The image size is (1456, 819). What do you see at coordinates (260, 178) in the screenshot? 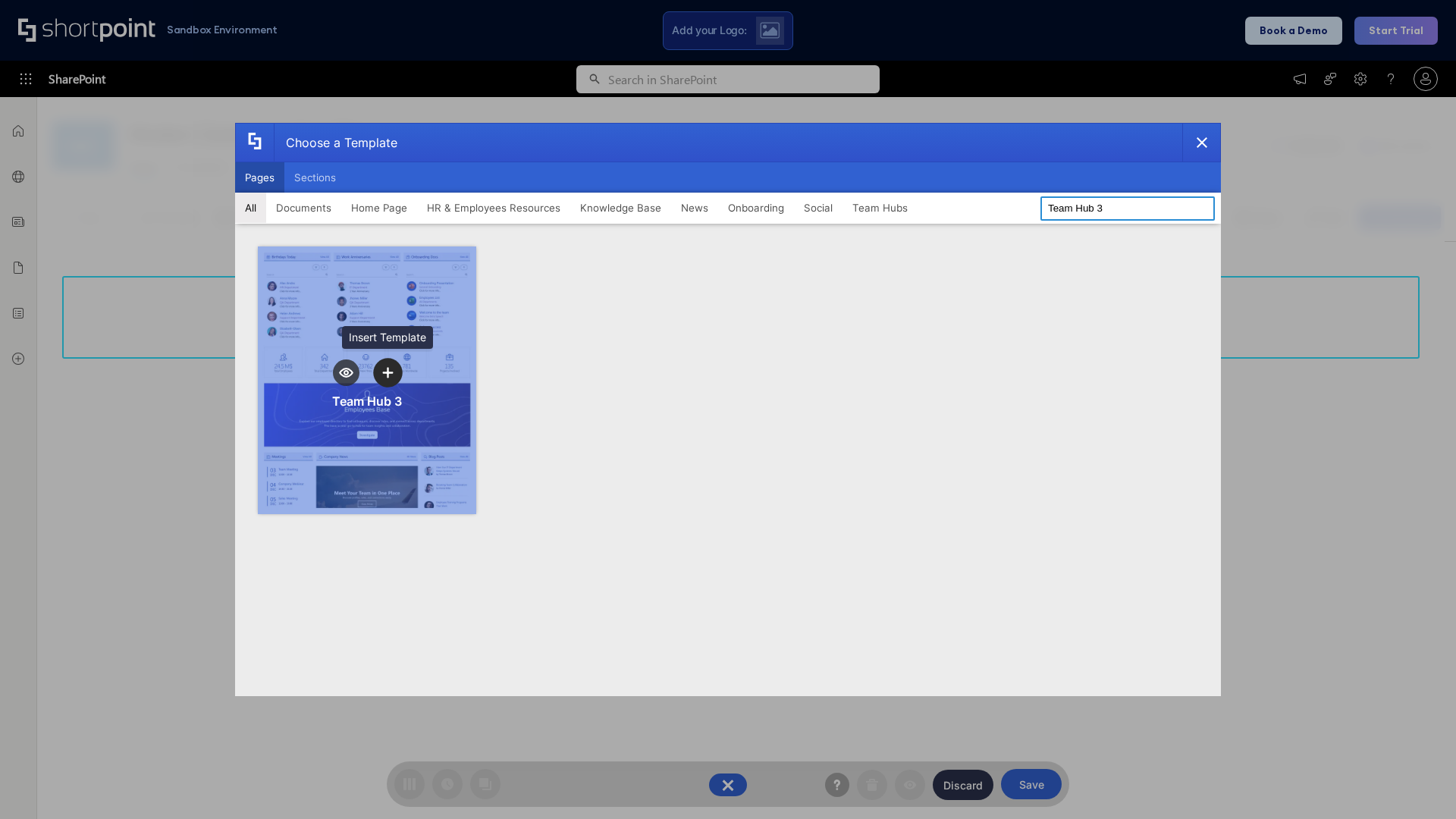
I see `button: Pages` at bounding box center [260, 178].